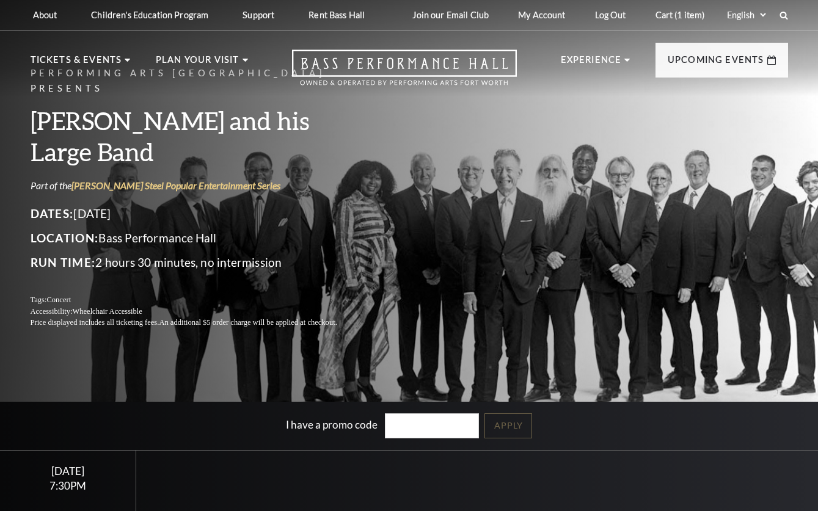 The width and height of the screenshot is (818, 511). What do you see at coordinates (199, 312) in the screenshot?
I see `p: Accessibility:` at bounding box center [199, 312].